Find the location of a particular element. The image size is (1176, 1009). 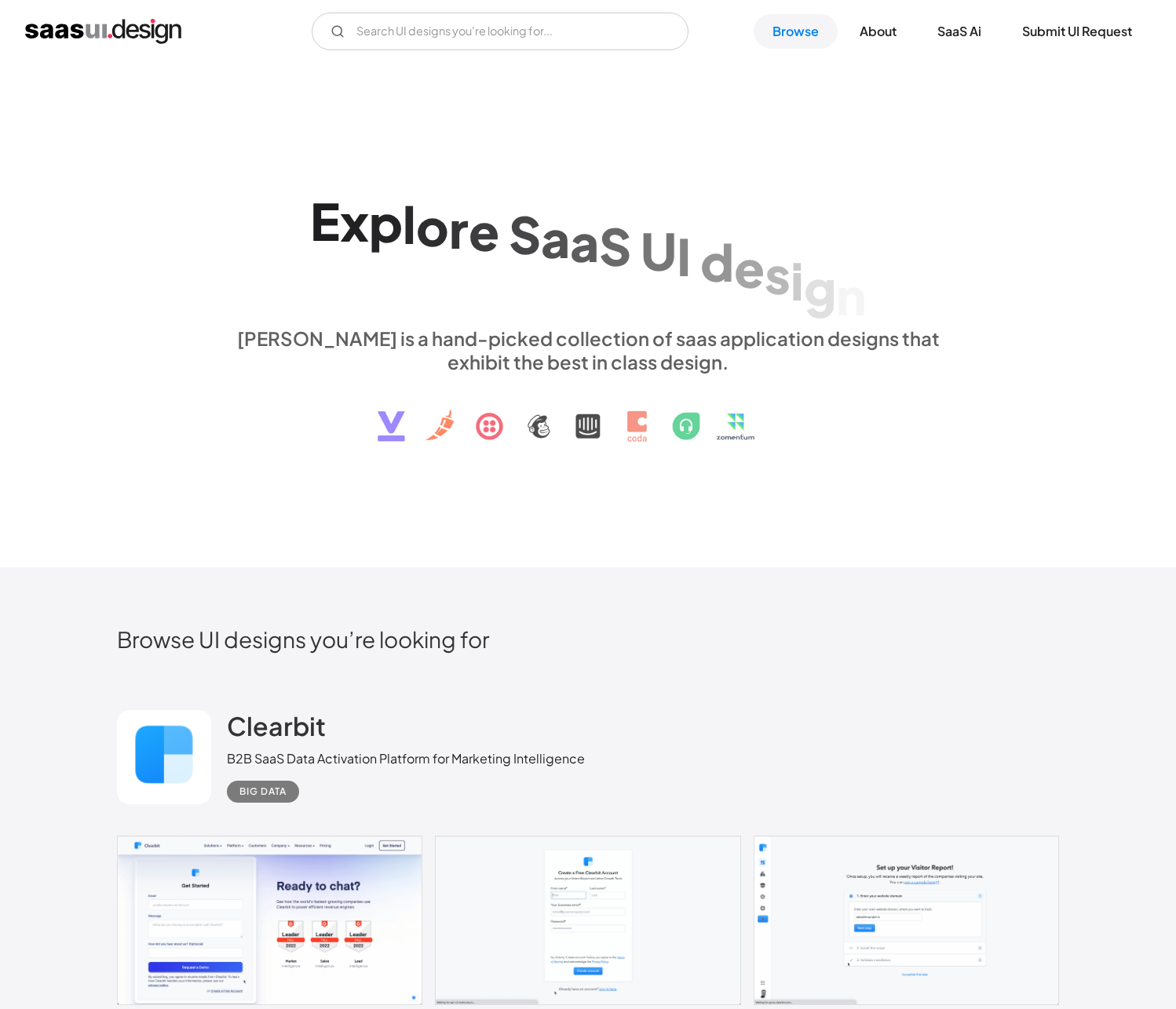

div: l is located at coordinates (409, 224).